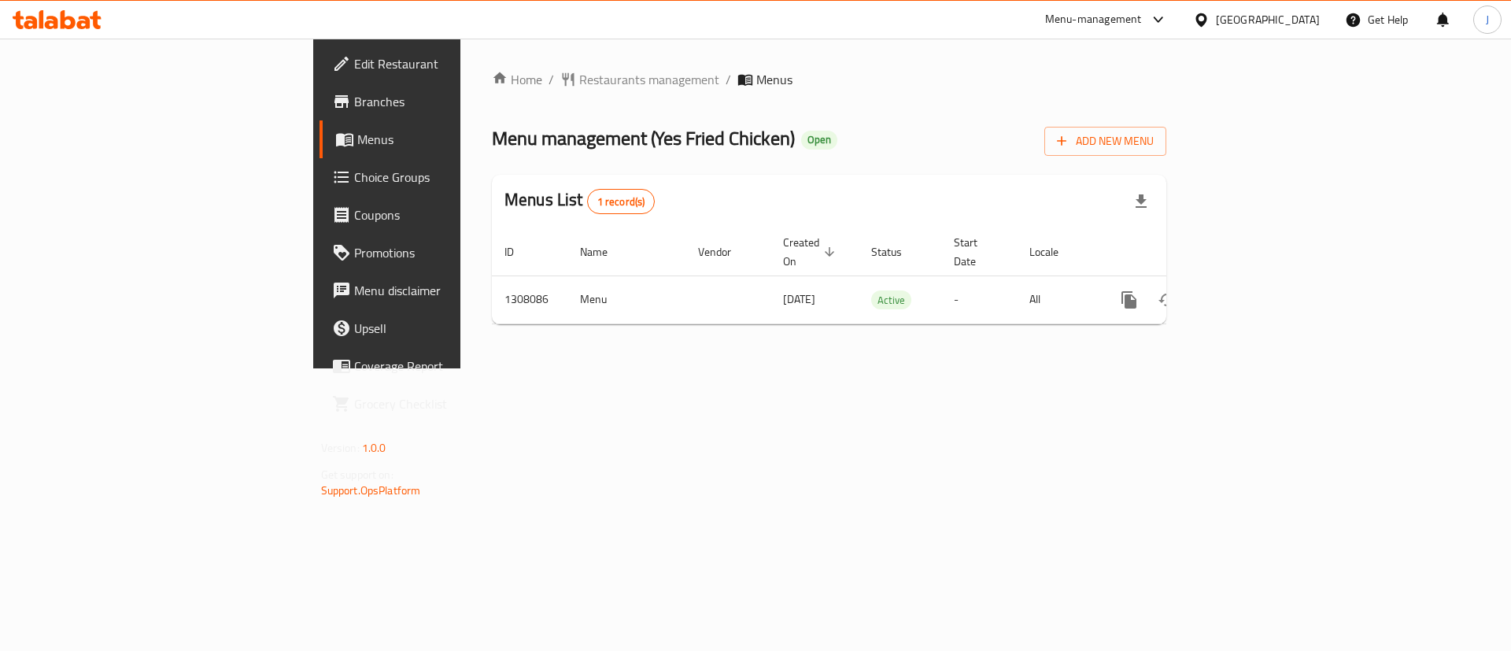 This screenshot has width=1511, height=651. I want to click on div: Total records count, so click(621, 201).